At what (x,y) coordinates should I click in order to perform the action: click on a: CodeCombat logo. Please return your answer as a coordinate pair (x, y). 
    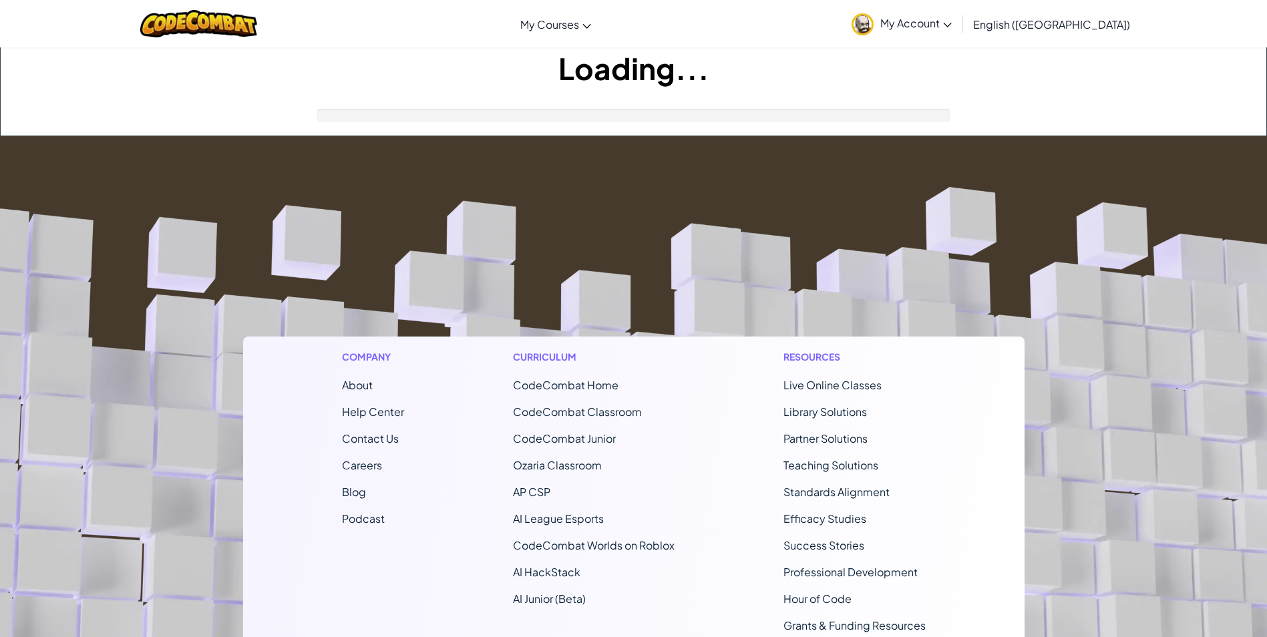
    Looking at the image, I should click on (198, 23).